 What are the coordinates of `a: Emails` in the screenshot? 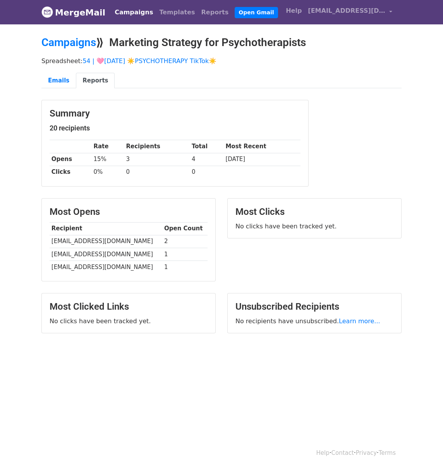 It's located at (58, 81).